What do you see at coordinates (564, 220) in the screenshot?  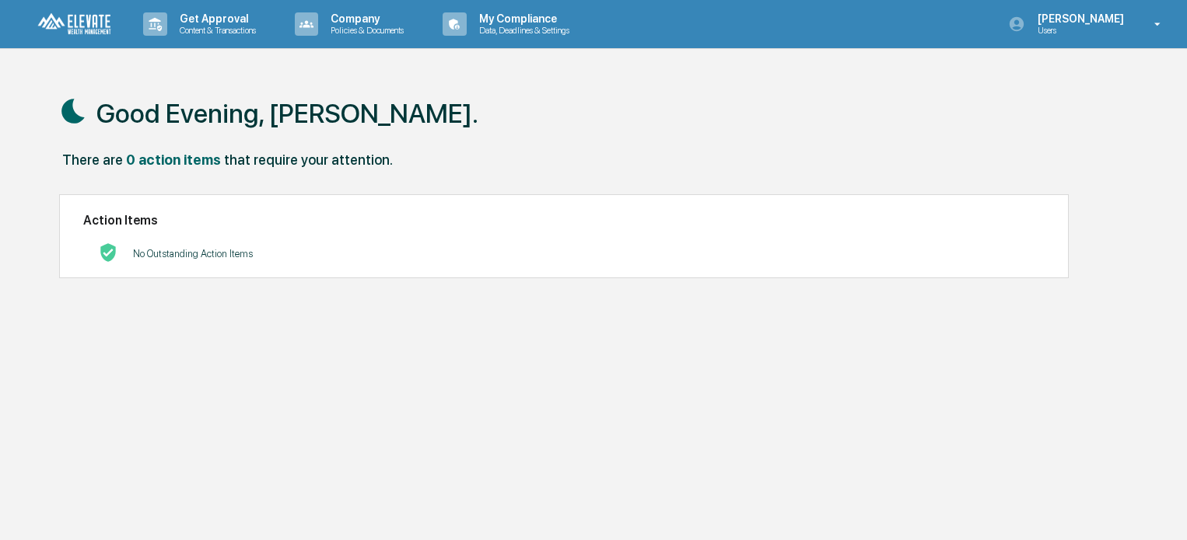 I see `h2: Action Items` at bounding box center [564, 220].